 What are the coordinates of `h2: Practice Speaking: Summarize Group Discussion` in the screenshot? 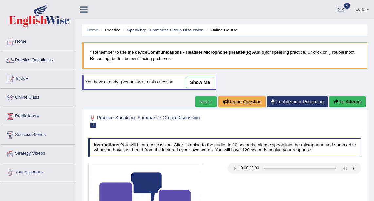 It's located at (173, 120).